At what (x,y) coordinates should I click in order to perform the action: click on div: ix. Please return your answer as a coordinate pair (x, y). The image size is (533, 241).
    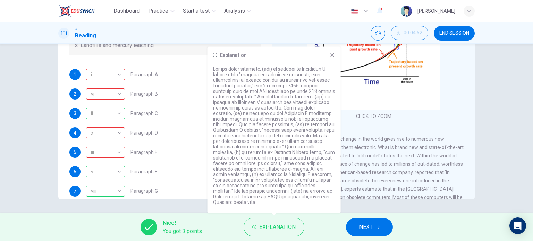
    Looking at the image, I should click on (105, 94).